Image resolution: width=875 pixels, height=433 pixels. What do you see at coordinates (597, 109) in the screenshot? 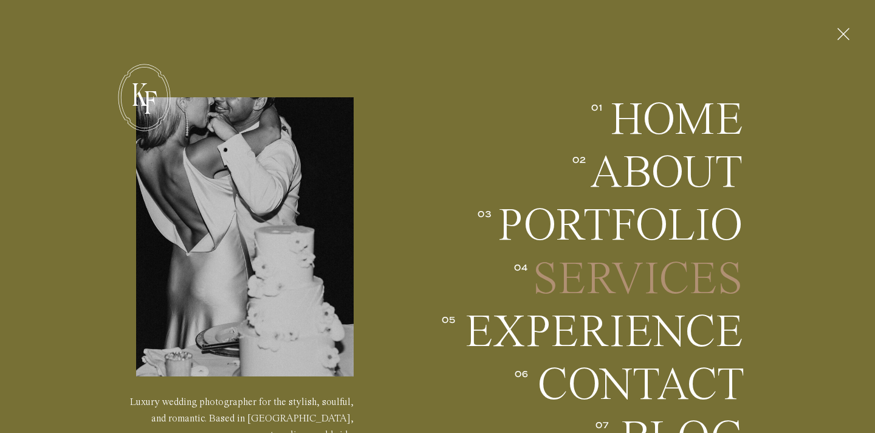
I see `a: 01` at bounding box center [597, 109].